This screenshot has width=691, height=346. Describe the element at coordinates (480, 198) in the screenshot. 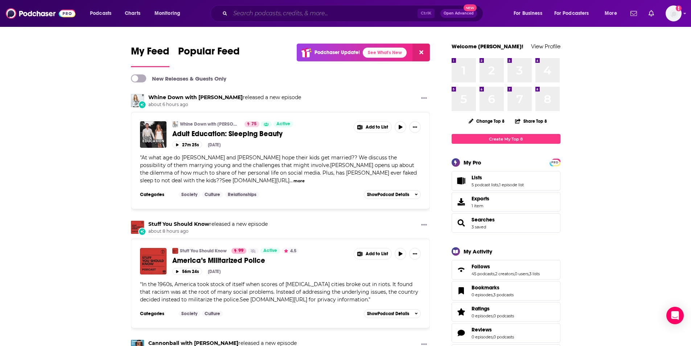

I see `span: Exports` at that location.